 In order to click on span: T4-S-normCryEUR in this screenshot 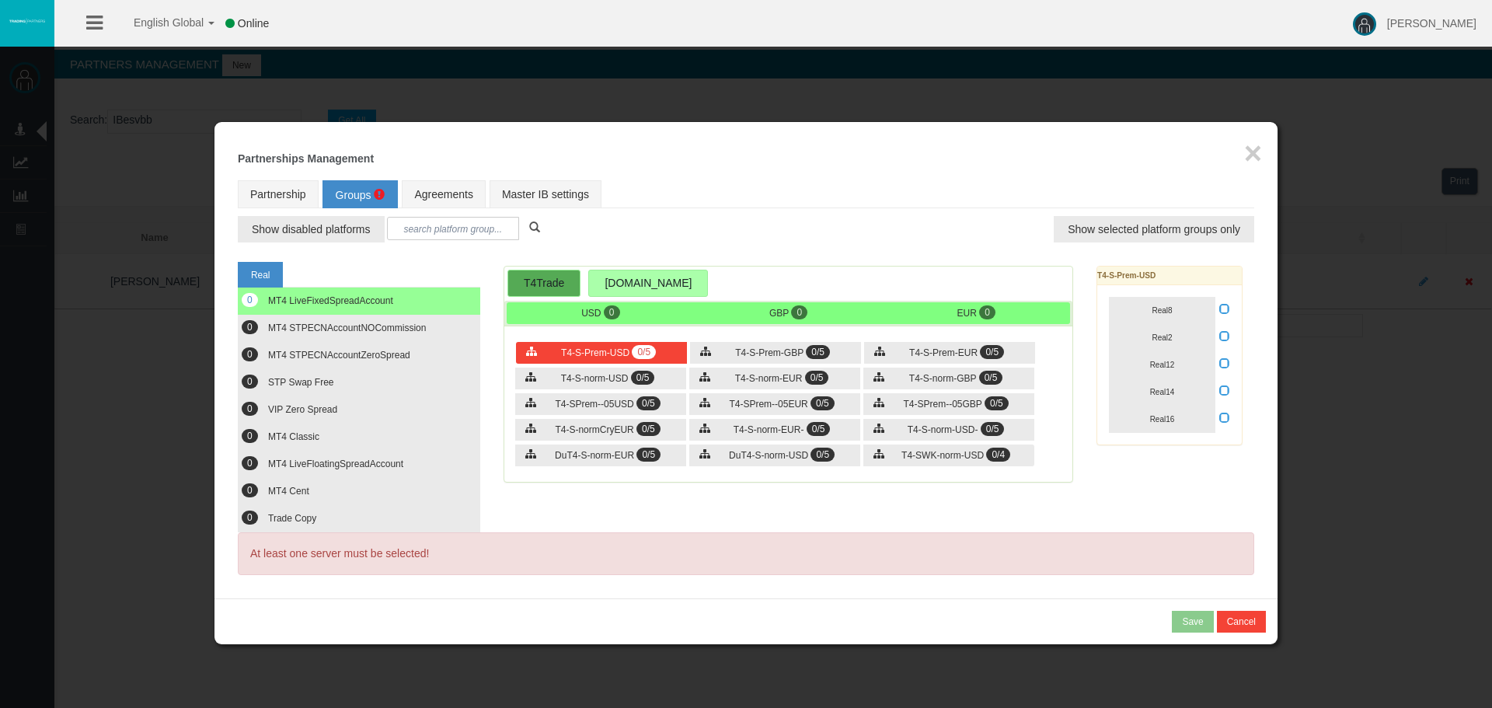, I will do `click(594, 430)`.